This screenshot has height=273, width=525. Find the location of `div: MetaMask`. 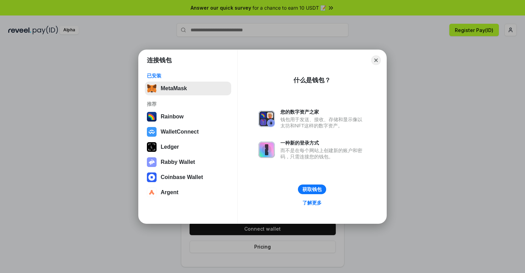

div: MetaMask is located at coordinates (174, 88).